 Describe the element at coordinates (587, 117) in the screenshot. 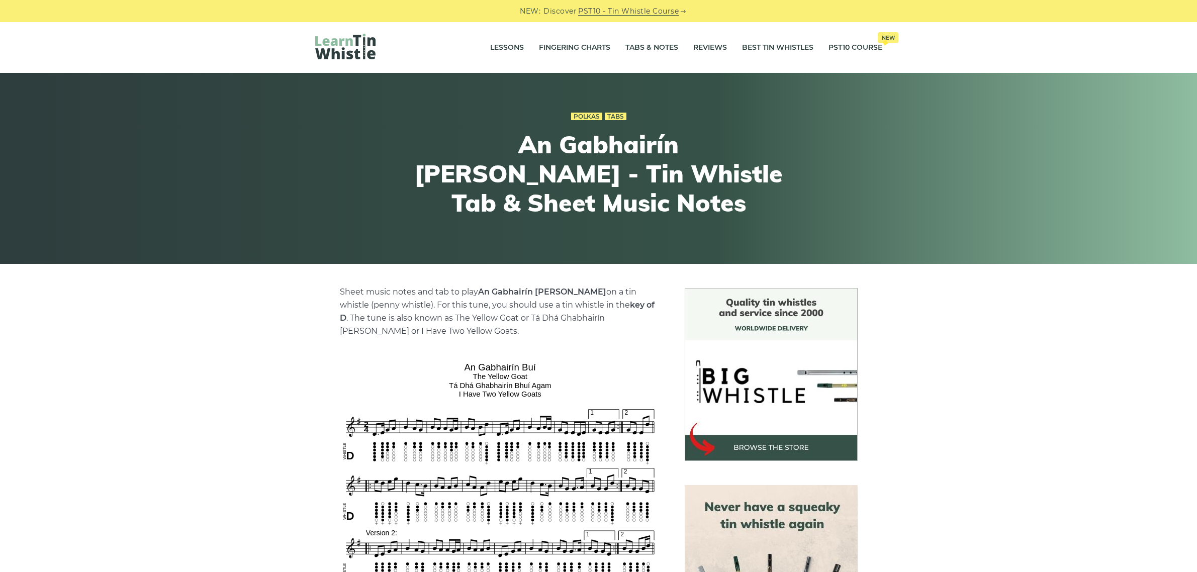

I see `a: Polkas` at that location.